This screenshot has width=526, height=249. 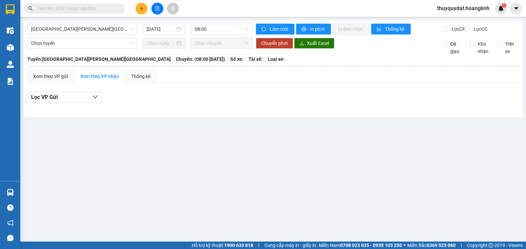 I want to click on img: logo-vxr, so click(x=10, y=9).